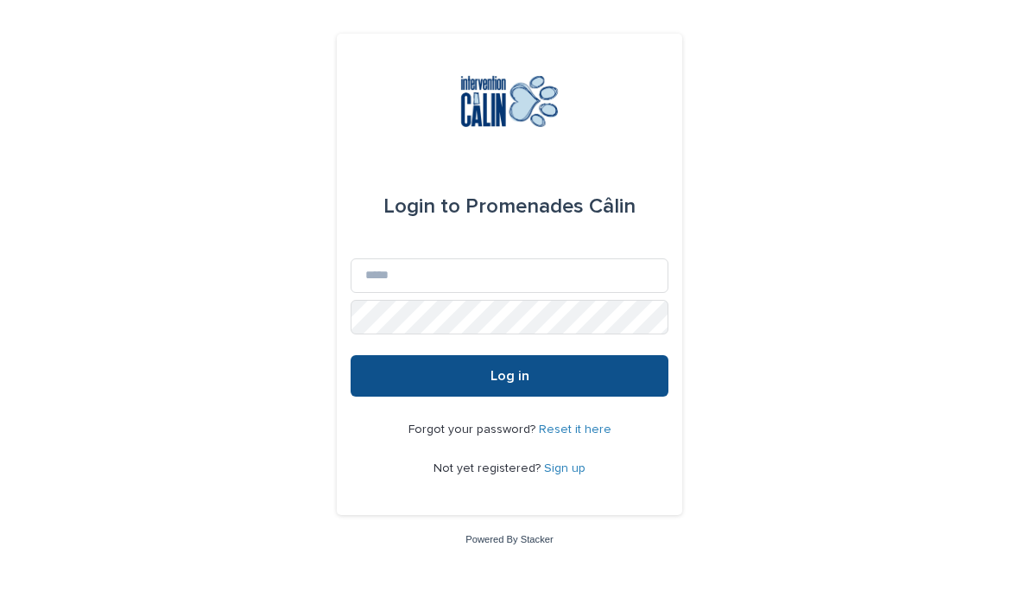 This screenshot has height=598, width=1019. Describe the element at coordinates (489, 468) in the screenshot. I see `span: Not yet registered?` at that location.